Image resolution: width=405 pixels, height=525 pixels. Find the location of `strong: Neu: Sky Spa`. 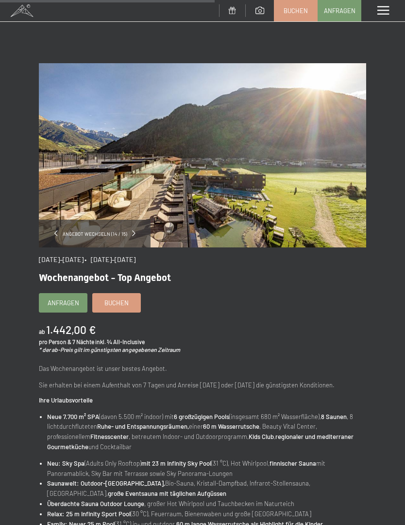

strong: Neu: Sky Spa is located at coordinates (66, 463).